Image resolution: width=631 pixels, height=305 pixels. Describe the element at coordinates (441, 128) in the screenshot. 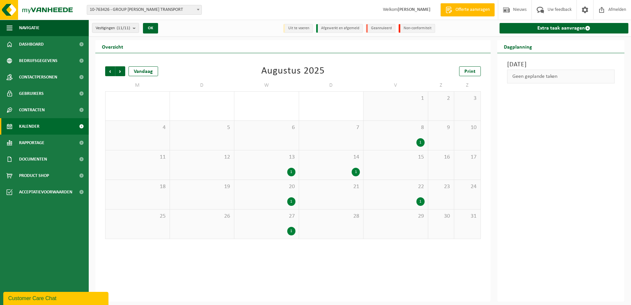

I see `span: 9` at that location.